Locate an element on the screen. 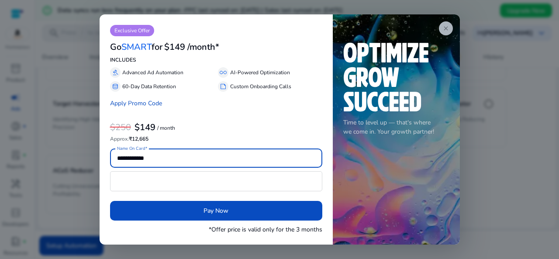  button: Pay Now is located at coordinates (216, 210).